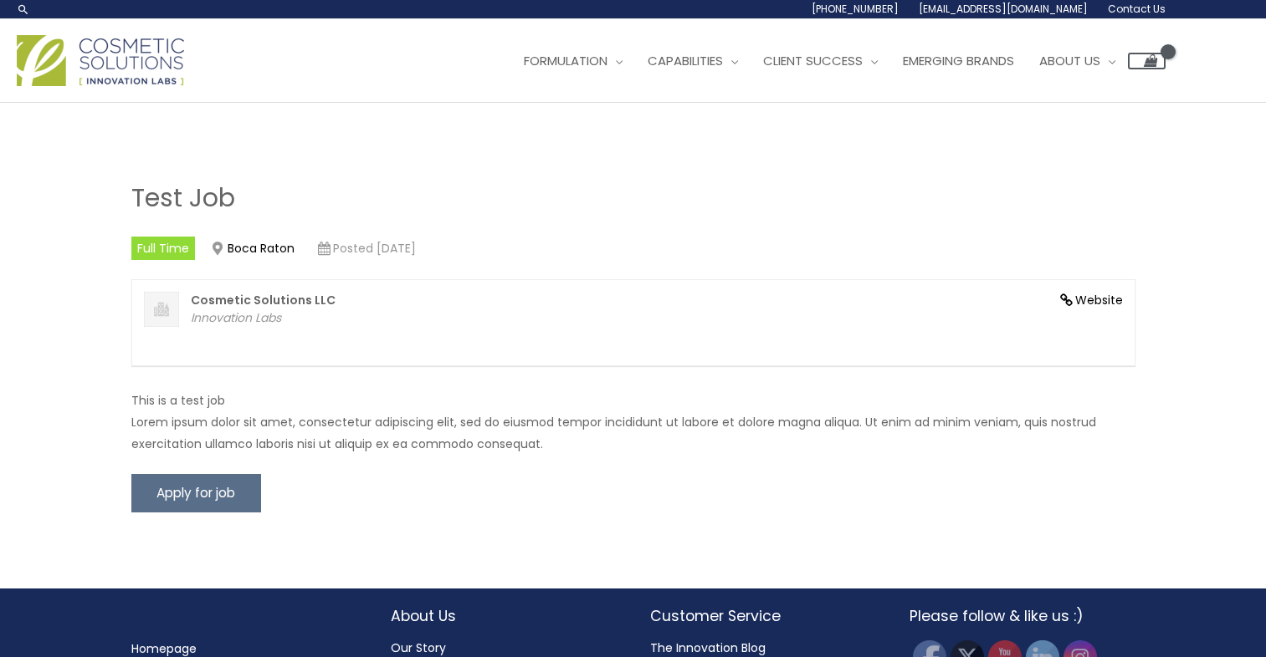 The image size is (1266, 657). I want to click on a: Search icon link, so click(23, 9).